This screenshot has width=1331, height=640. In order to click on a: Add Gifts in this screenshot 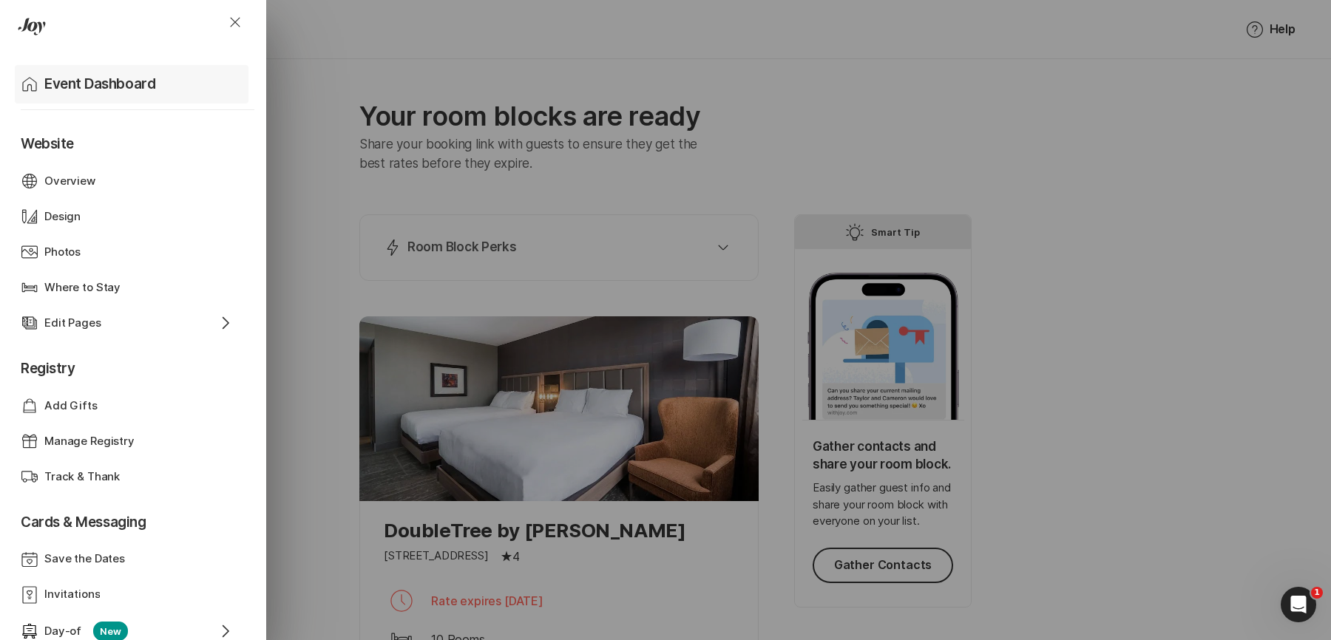, I will do `click(130, 406)`.